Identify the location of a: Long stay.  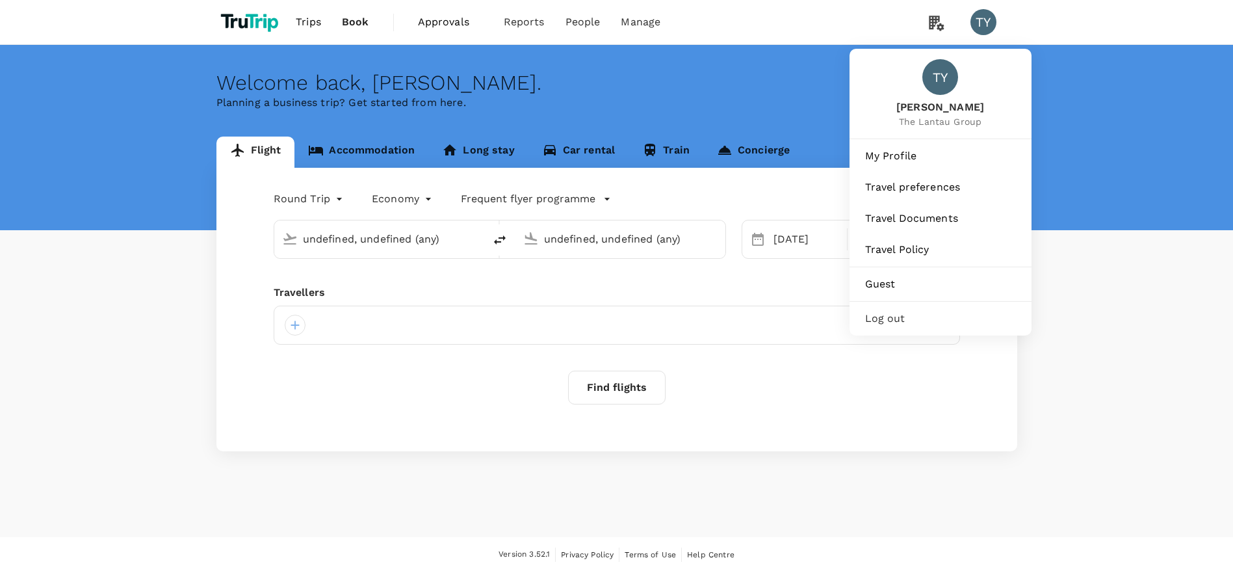
(478, 152).